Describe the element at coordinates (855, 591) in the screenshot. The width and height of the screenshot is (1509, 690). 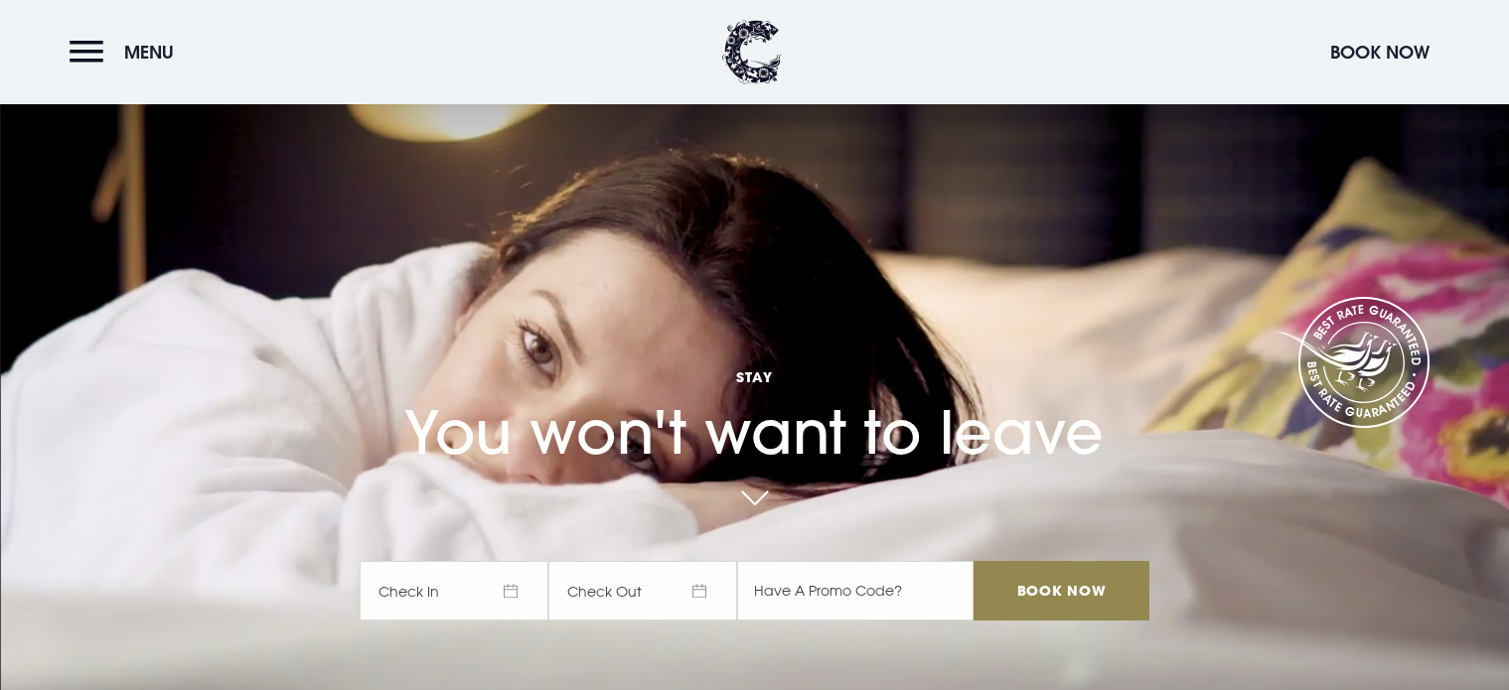
I see `input: Have A Promo Code?` at that location.